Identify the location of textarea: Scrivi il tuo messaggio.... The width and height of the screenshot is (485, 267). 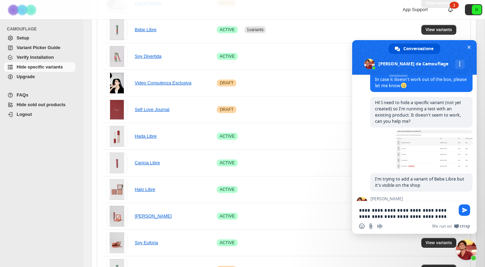
(407, 210).